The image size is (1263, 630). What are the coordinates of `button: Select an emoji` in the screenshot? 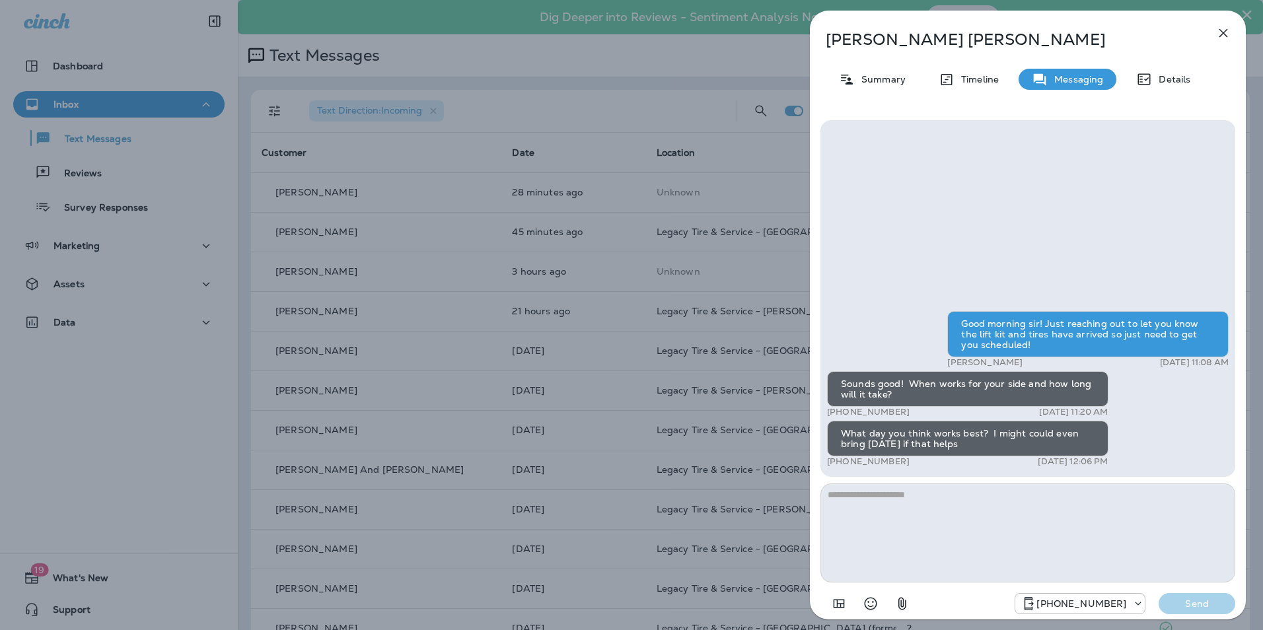 It's located at (871, 604).